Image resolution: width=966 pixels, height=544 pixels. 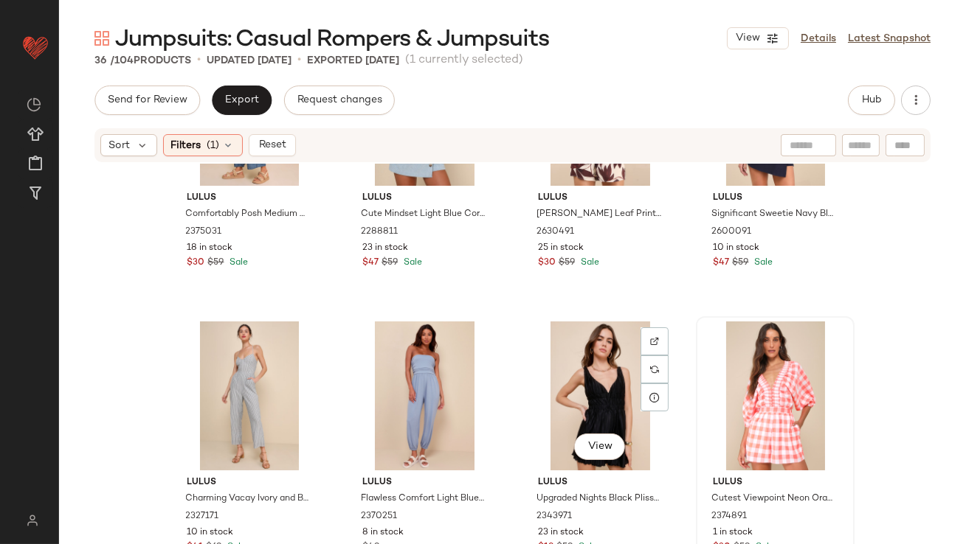 What do you see at coordinates (339, 100) in the screenshot?
I see `span: Request changes` at bounding box center [339, 100].